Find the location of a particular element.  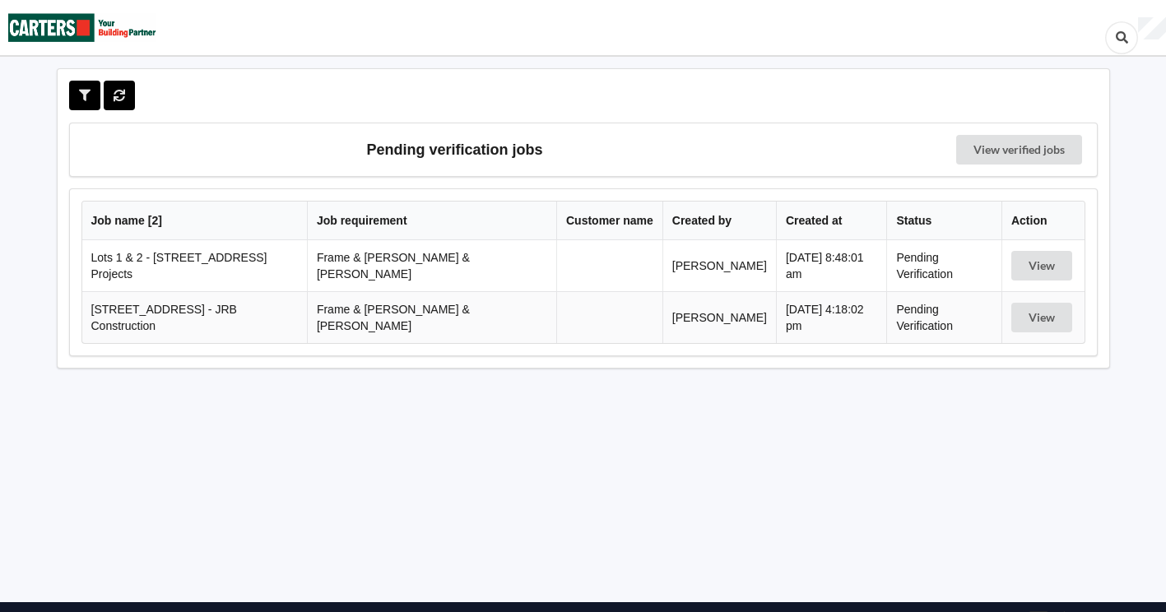

th: Status is located at coordinates (944, 220).